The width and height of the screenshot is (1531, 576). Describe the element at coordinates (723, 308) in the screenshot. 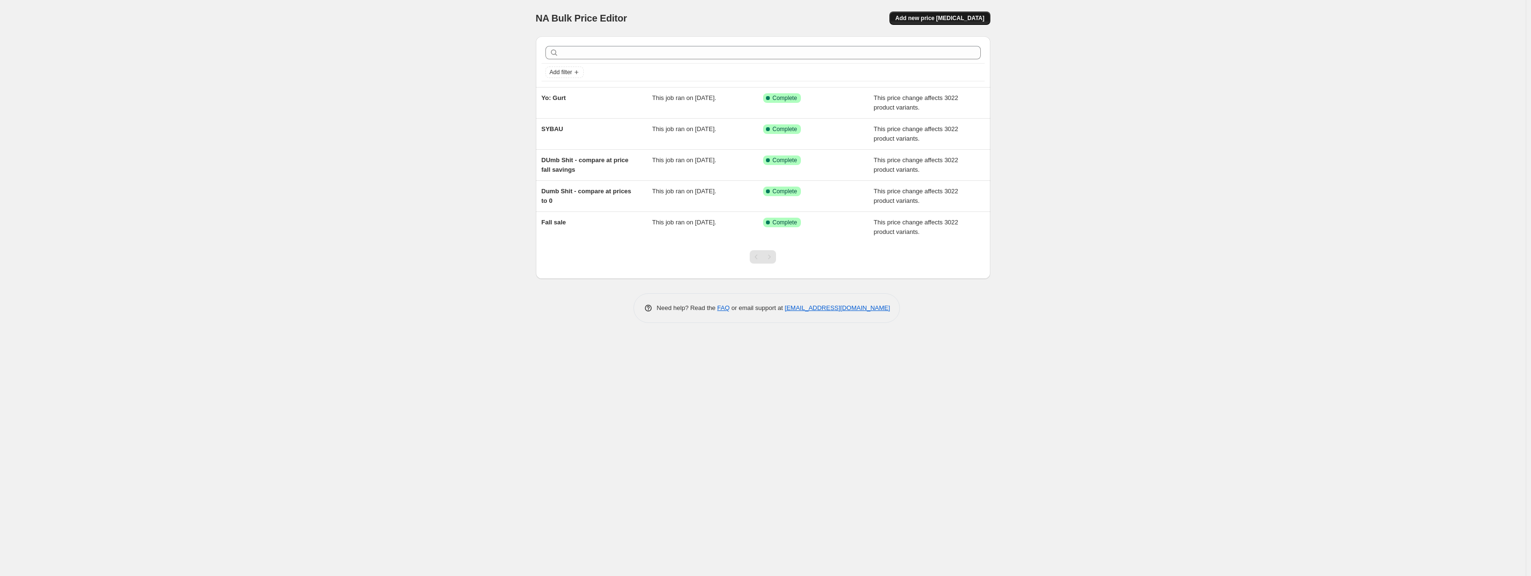

I see `a: FAQ` at that location.